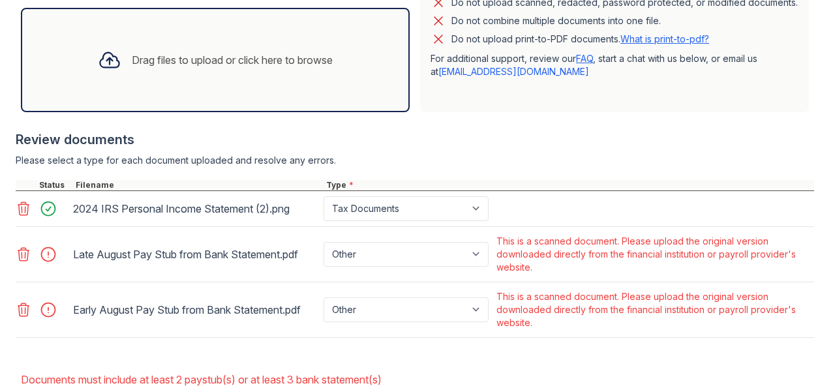 The image size is (835, 390). Describe the element at coordinates (196, 209) in the screenshot. I see `div: 2024 IRS Personal Income Statement (2).png` at that location.